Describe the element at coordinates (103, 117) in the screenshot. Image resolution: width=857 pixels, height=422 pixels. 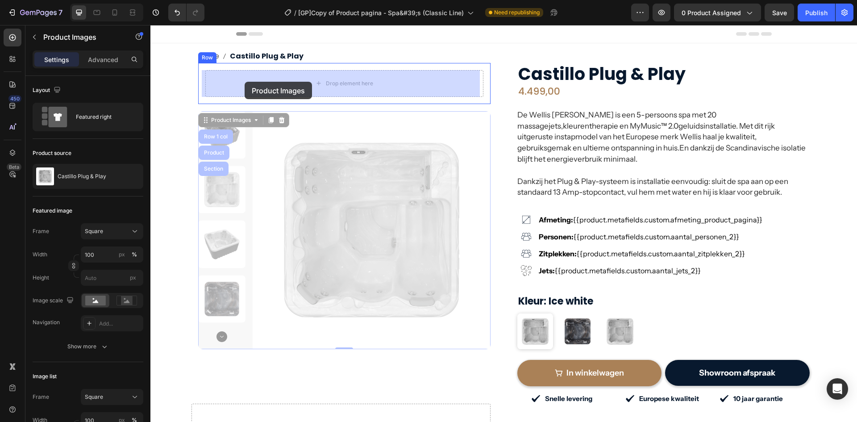
I see `div: Featured right` at that location.